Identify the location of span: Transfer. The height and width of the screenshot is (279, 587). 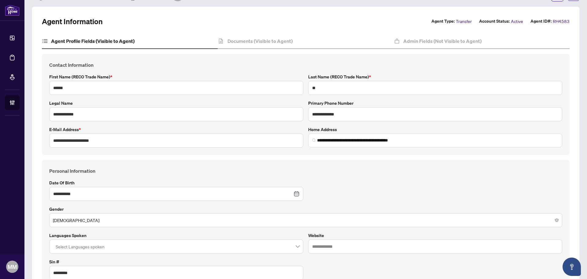
(464, 21).